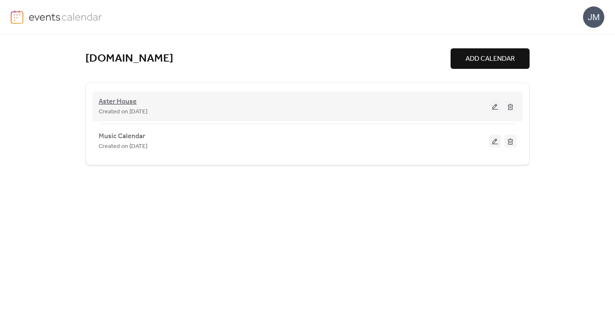 The width and height of the screenshot is (615, 314). What do you see at coordinates (17, 17) in the screenshot?
I see `img: logo` at bounding box center [17, 17].